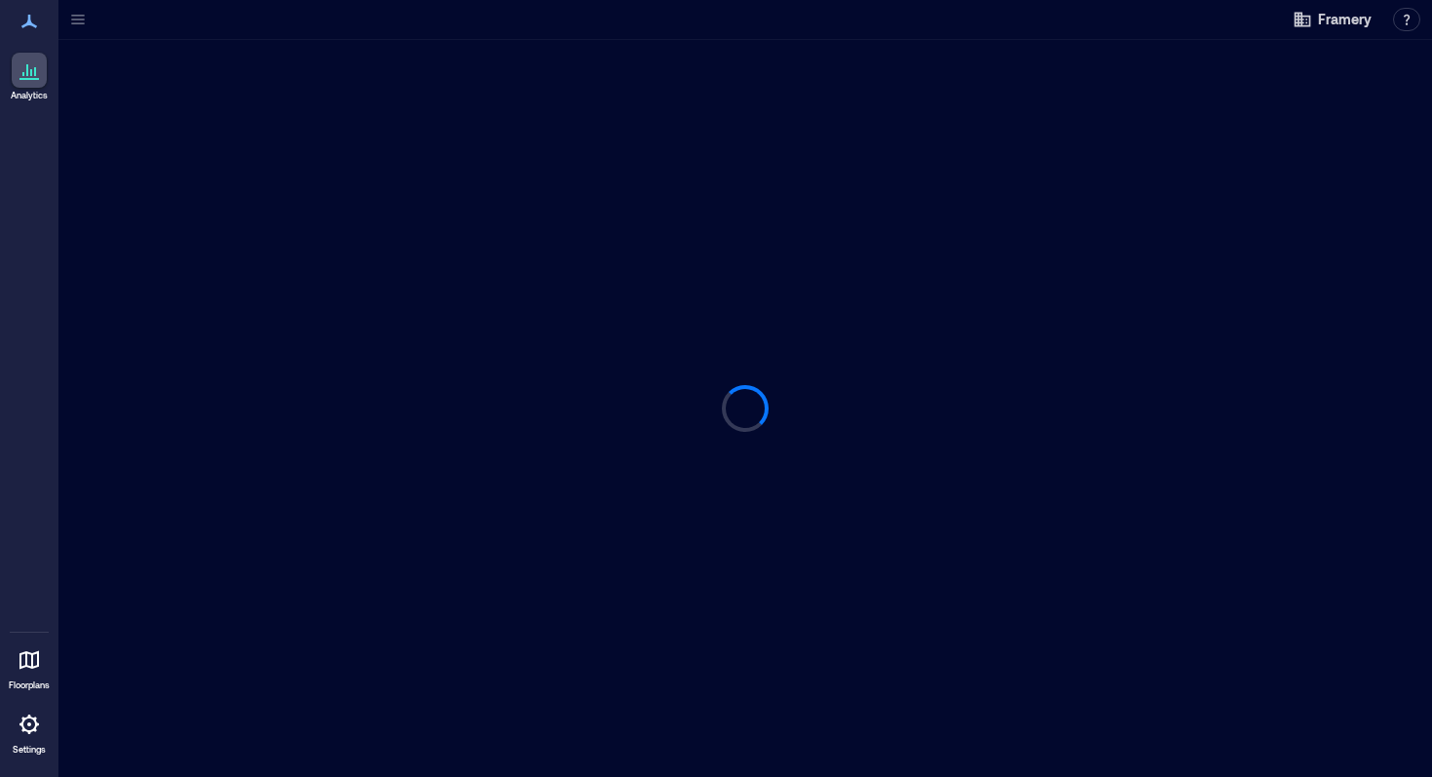  What do you see at coordinates (29, 731) in the screenshot?
I see `a: Settings` at bounding box center [29, 731].